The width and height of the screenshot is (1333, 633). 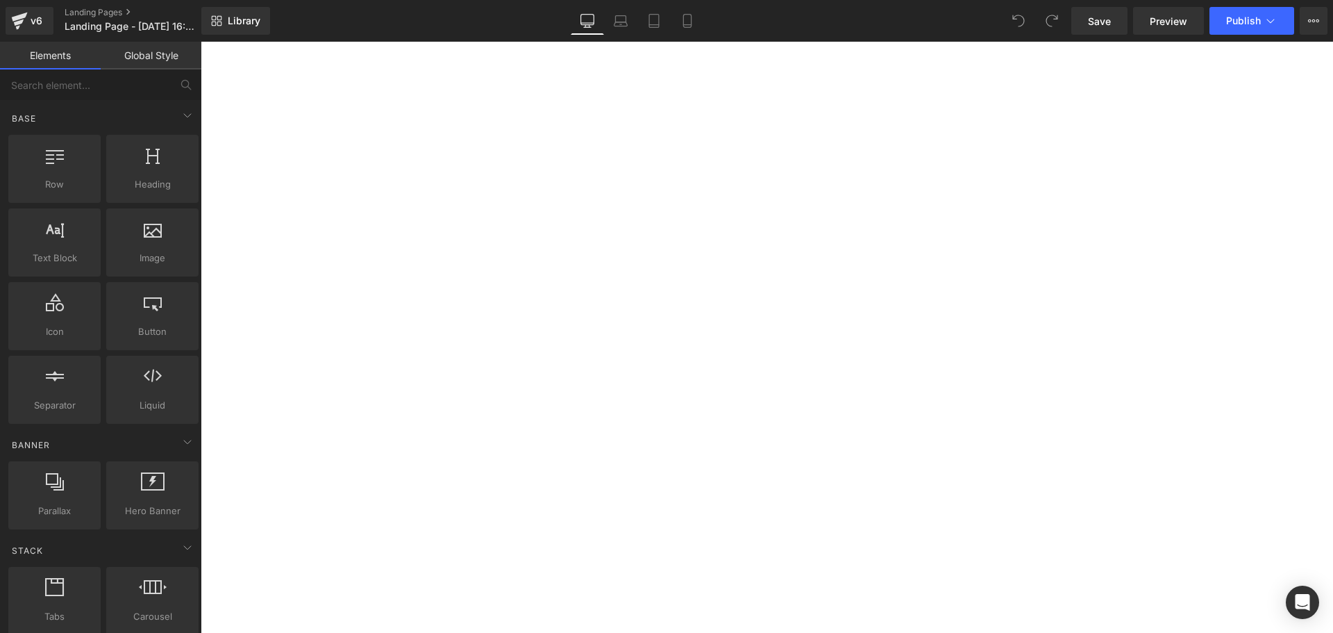 I want to click on span: Image, so click(x=152, y=258).